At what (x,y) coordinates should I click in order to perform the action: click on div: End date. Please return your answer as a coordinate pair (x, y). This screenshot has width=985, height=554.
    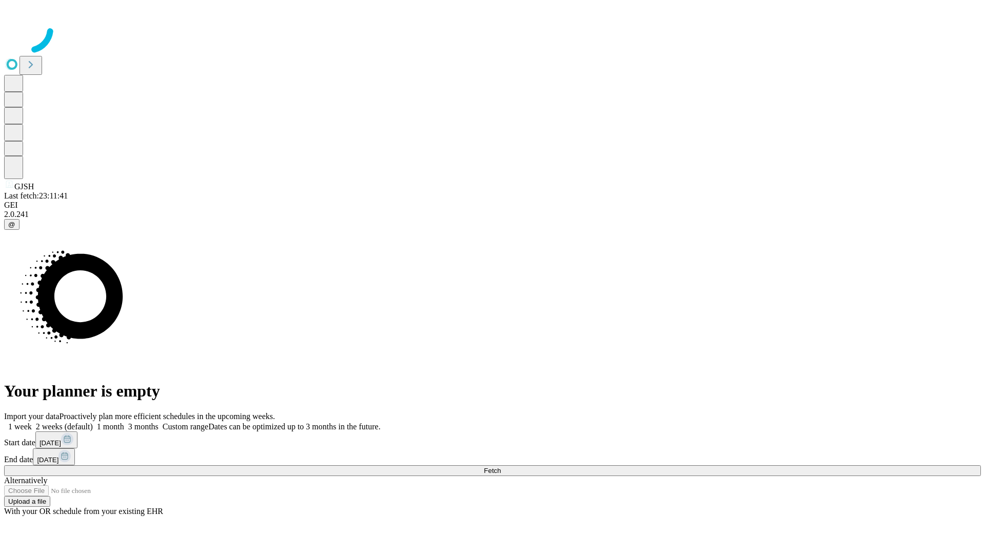
    Looking at the image, I should click on (492, 456).